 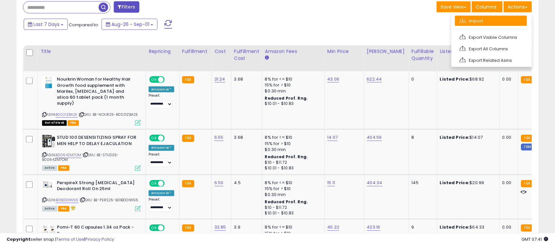 What do you see at coordinates (293, 51) in the screenshot?
I see `div: Amazon Fees` at bounding box center [293, 51].